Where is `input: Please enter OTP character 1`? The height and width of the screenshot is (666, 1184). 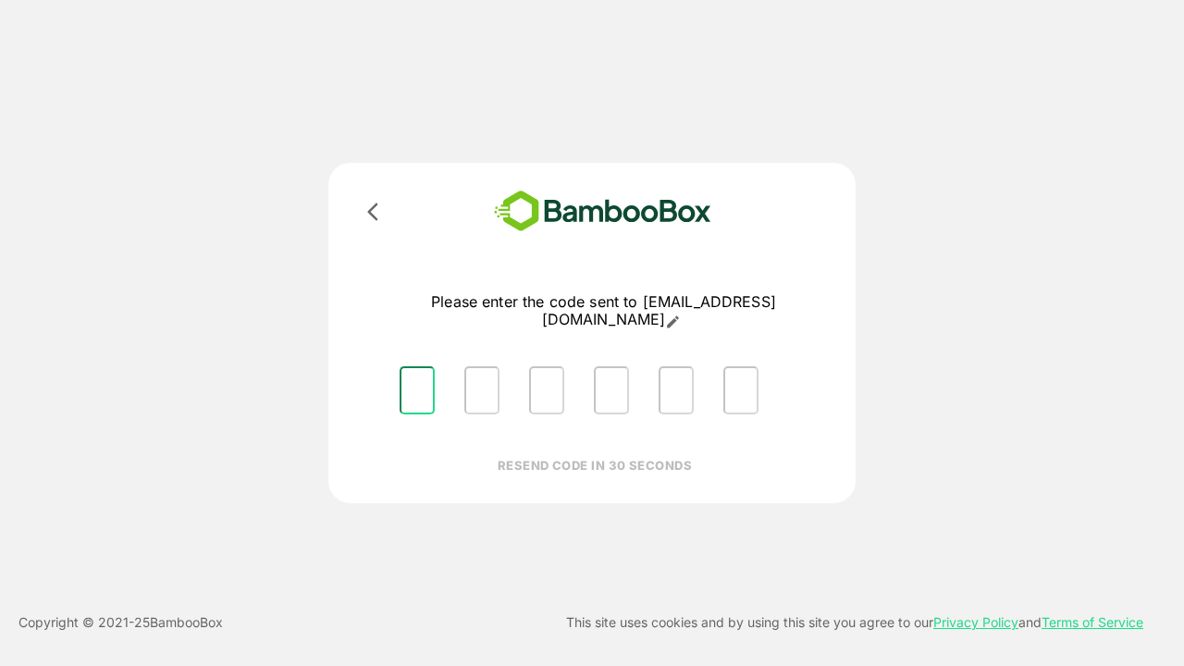
input: Please enter OTP character 1 is located at coordinates (417, 390).